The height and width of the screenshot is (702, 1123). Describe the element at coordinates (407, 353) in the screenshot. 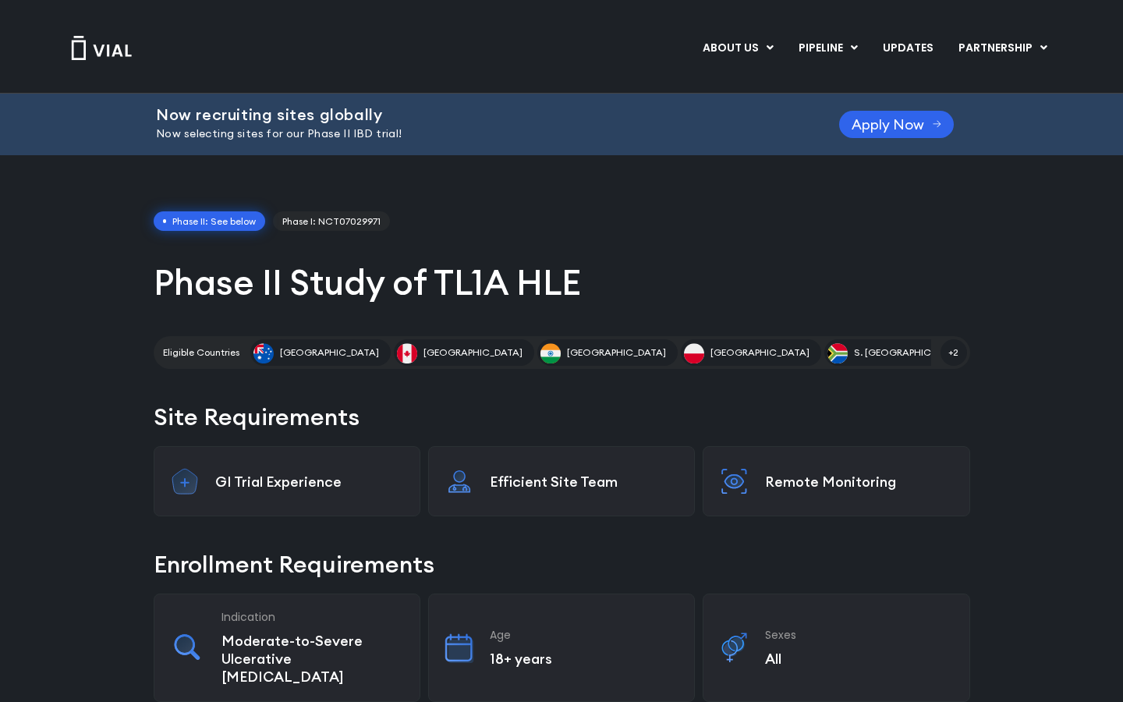

I see `img: Canada` at that location.